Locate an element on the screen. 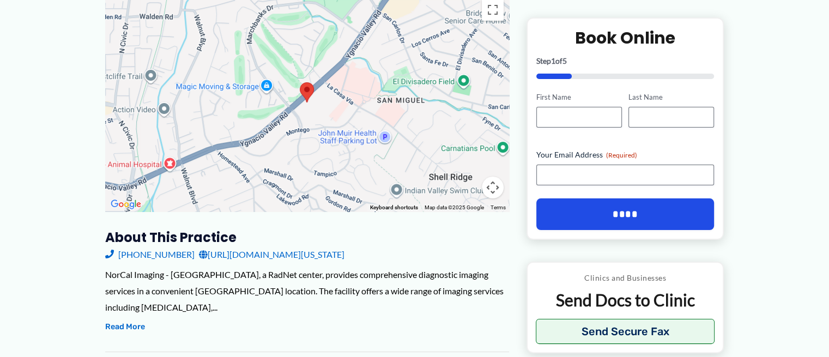 This screenshot has height=357, width=829. p: Step of is located at coordinates (625, 61).